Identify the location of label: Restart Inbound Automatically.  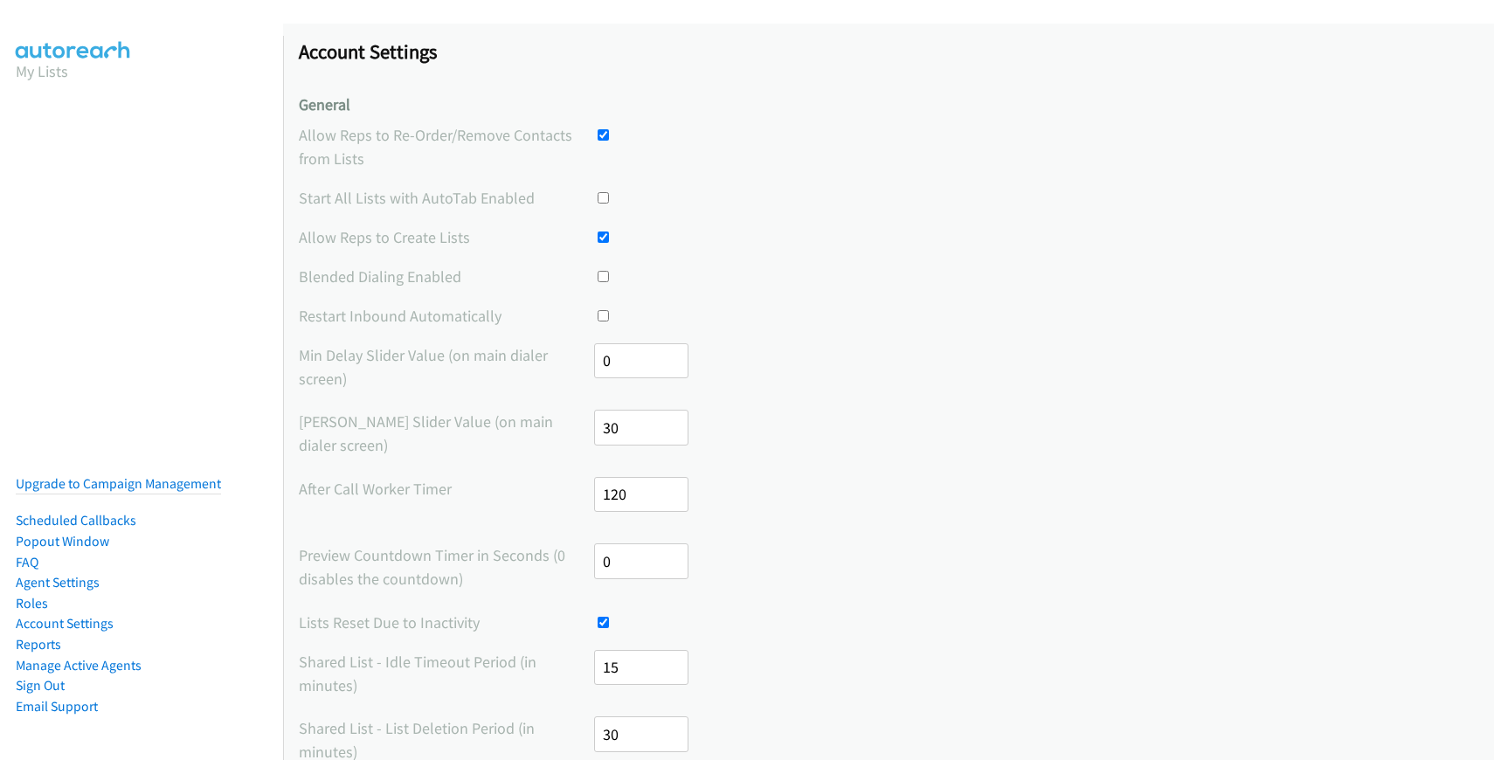
(446, 315).